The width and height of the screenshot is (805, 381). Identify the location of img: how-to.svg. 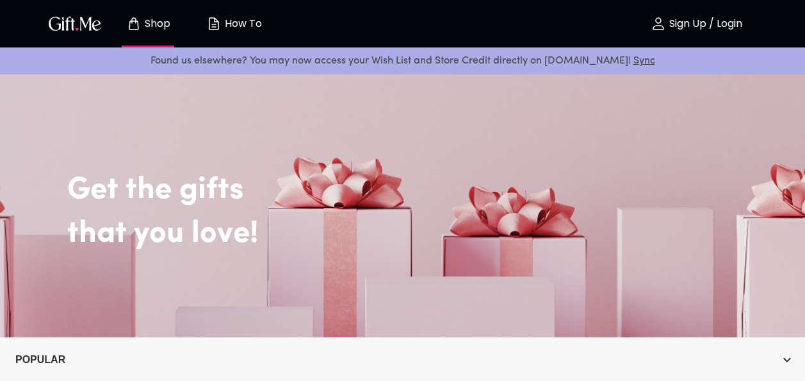
(214, 24).